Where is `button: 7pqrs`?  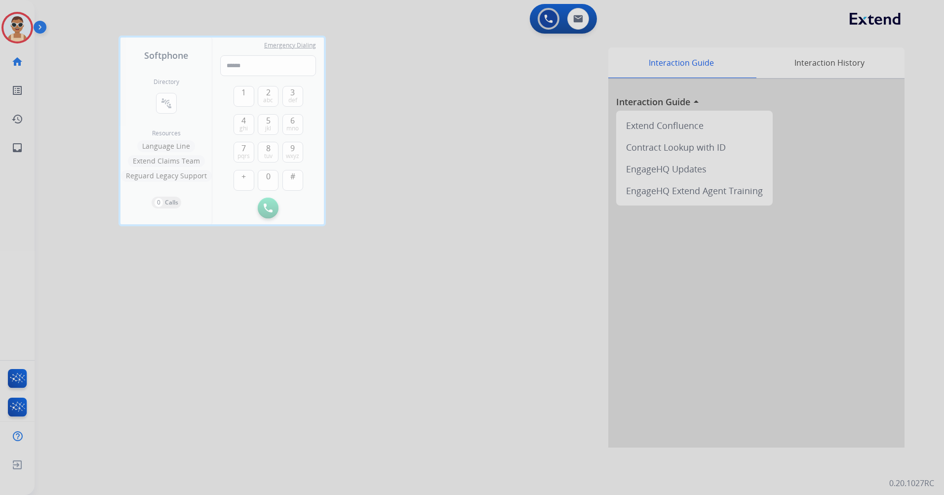 button: 7pqrs is located at coordinates (244, 152).